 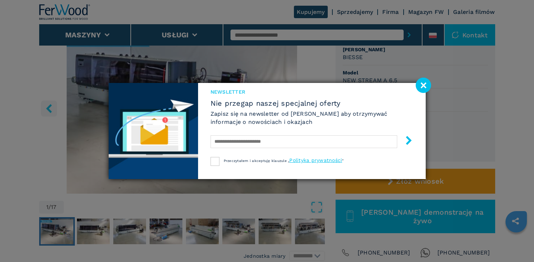 What do you see at coordinates (405, 141) in the screenshot?
I see `button: submit-button` at bounding box center [405, 141].